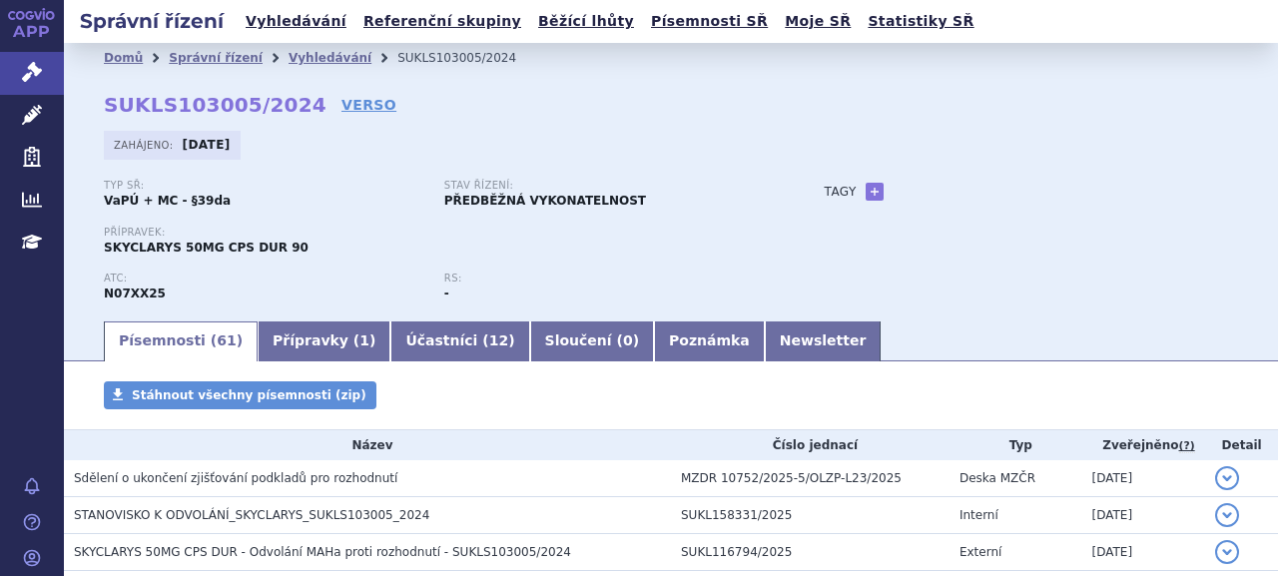 This screenshot has height=576, width=1278. What do you see at coordinates (981, 552) in the screenshot?
I see `span: Externí` at bounding box center [981, 552].